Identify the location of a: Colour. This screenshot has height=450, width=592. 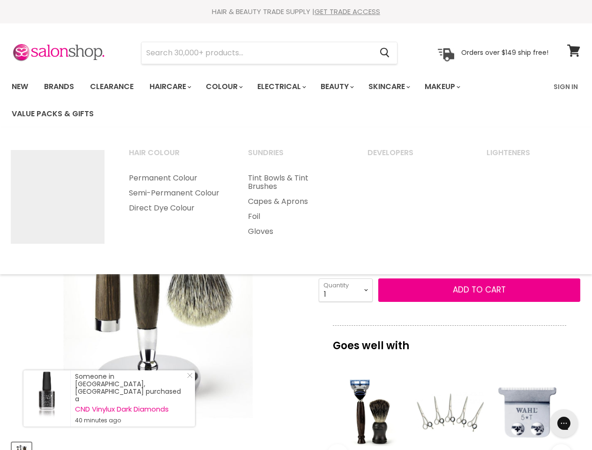
(224, 87).